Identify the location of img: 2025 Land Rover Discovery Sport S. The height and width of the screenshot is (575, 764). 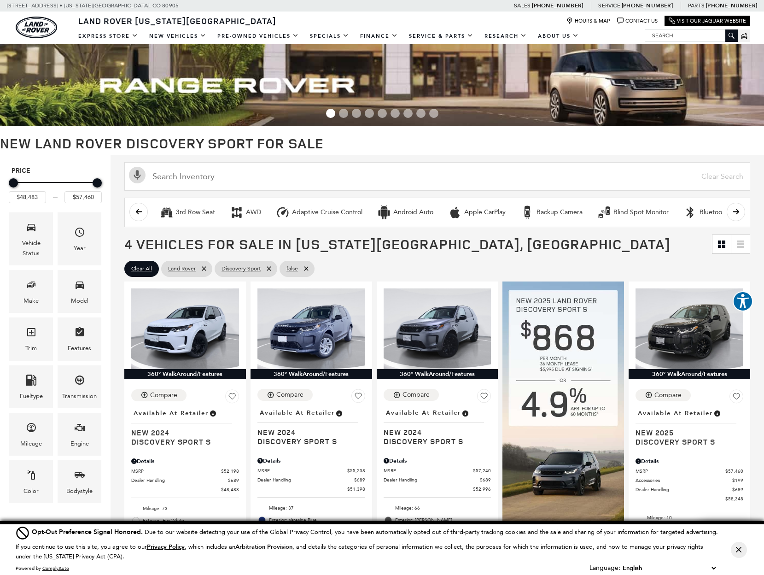
(690, 329).